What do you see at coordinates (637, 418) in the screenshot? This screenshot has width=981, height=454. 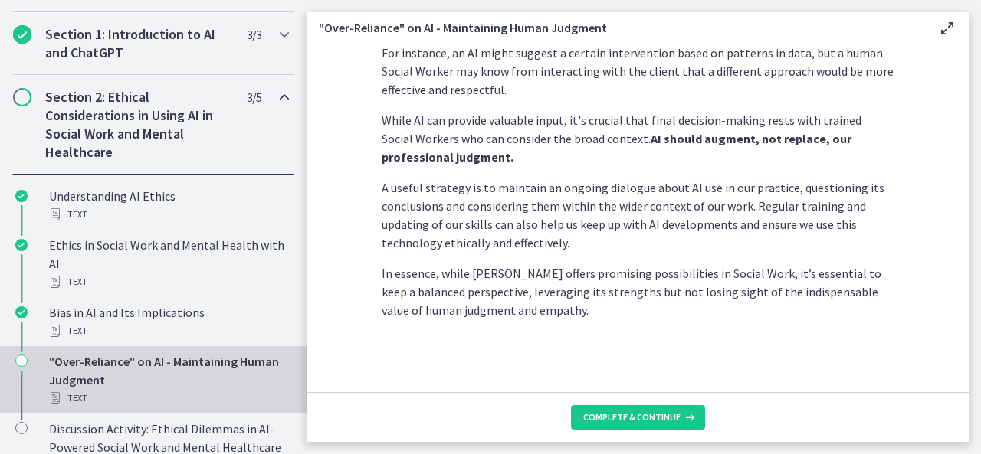 I see `button: Complete & continue` at bounding box center [637, 418].